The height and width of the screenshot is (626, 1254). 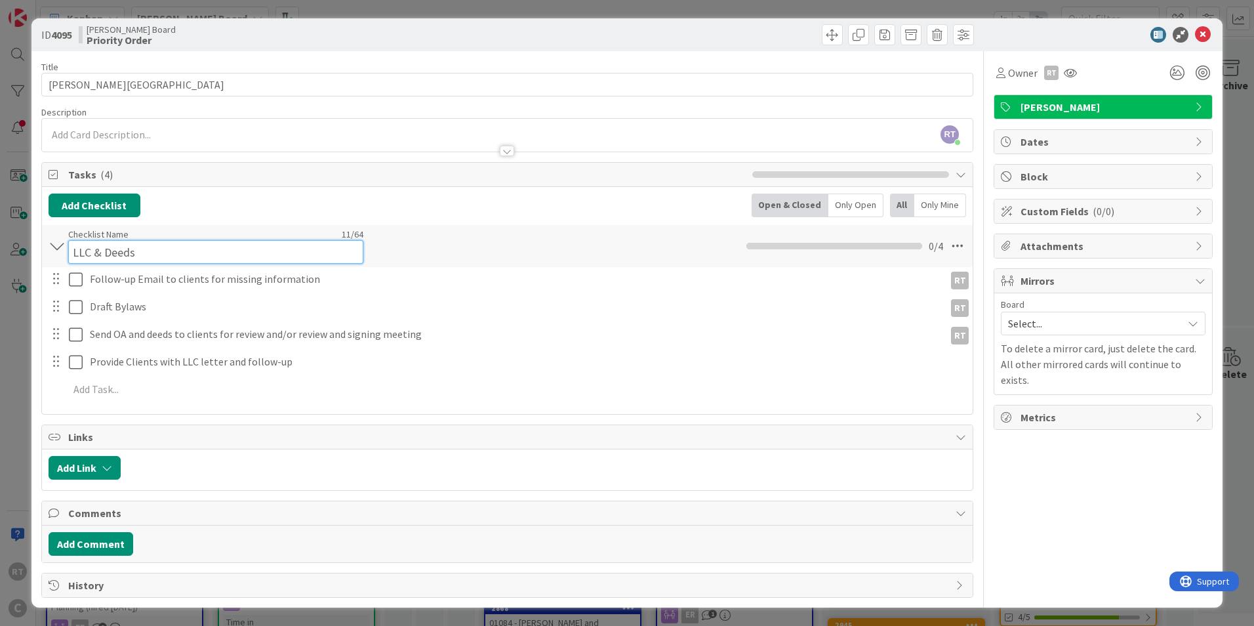 What do you see at coordinates (1013, 304) in the screenshot?
I see `span: Board` at bounding box center [1013, 304].